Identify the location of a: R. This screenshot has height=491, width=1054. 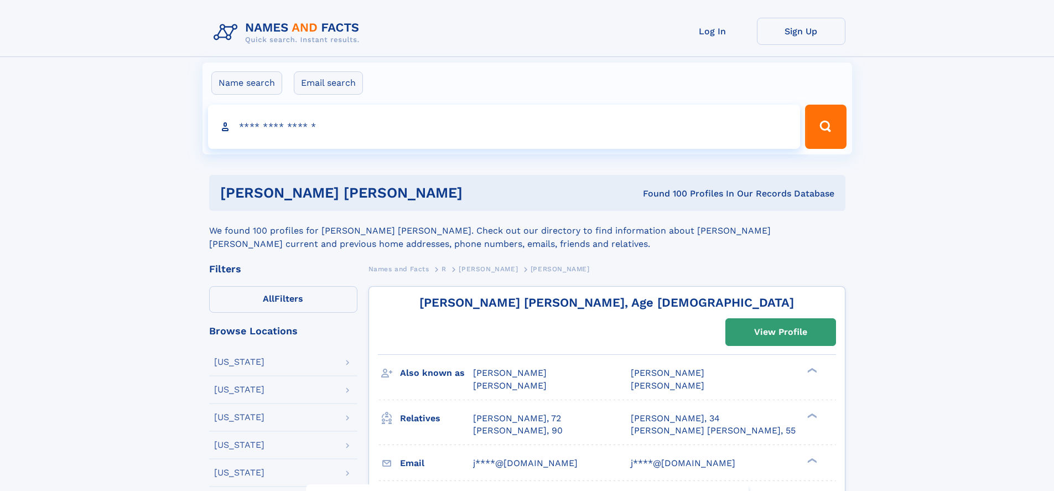
(444, 268).